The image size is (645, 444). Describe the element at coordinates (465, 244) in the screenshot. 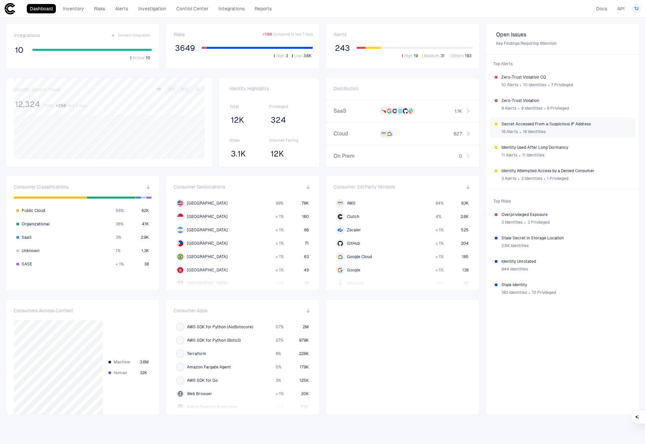

I see `span: 204` at that location.